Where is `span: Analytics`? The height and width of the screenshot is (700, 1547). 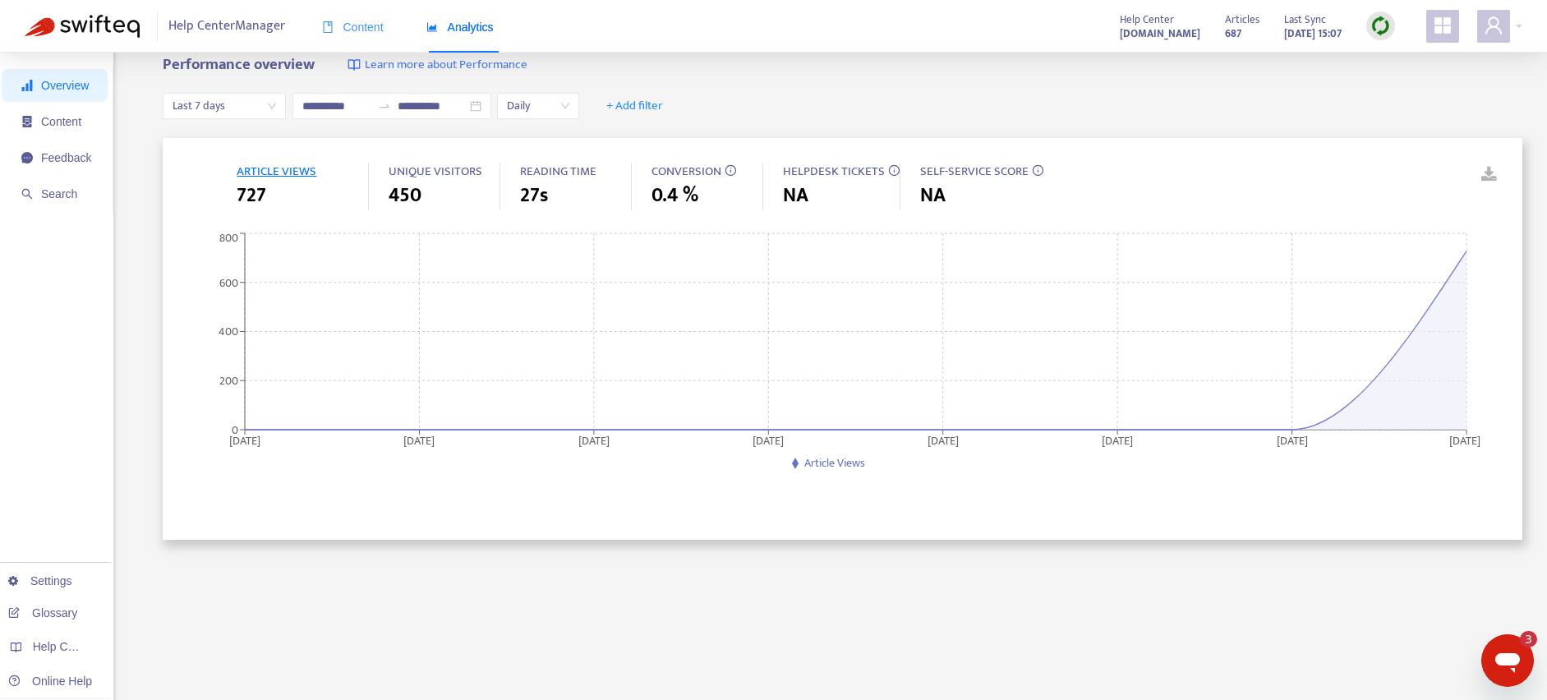
span: Analytics is located at coordinates (460, 27).